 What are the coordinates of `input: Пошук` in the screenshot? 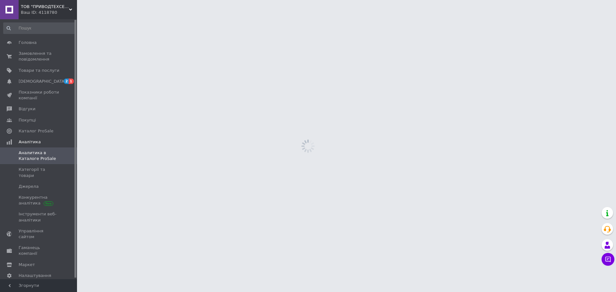 It's located at (39, 28).